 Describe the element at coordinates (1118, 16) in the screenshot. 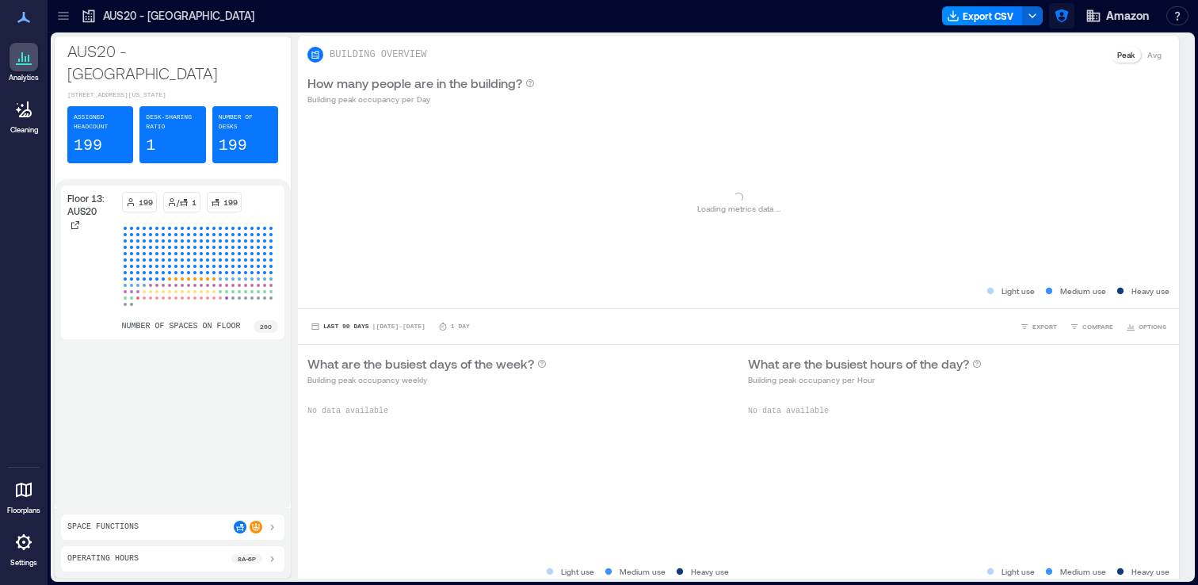

I see `button: Amazon` at that location.